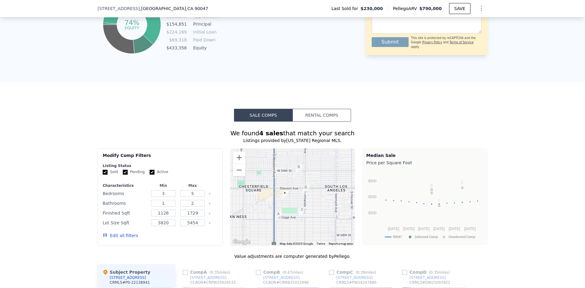 This screenshot has width=585, height=288. What do you see at coordinates (274, 243) in the screenshot?
I see `button: Keyboard shortcuts` at bounding box center [274, 243].